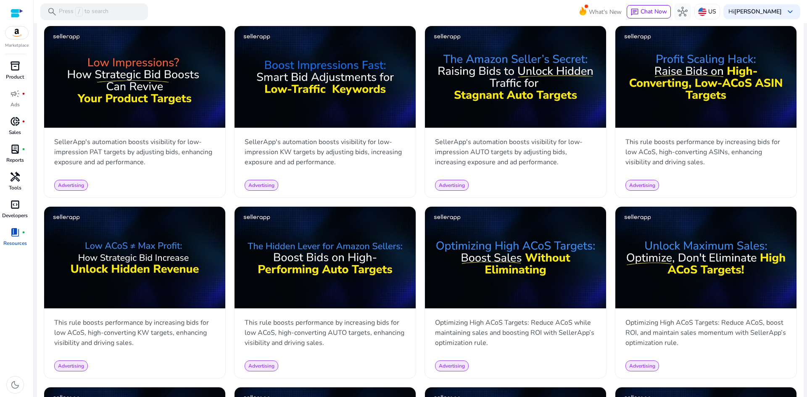  I want to click on span: keyboard_arrow_down, so click(790, 12).